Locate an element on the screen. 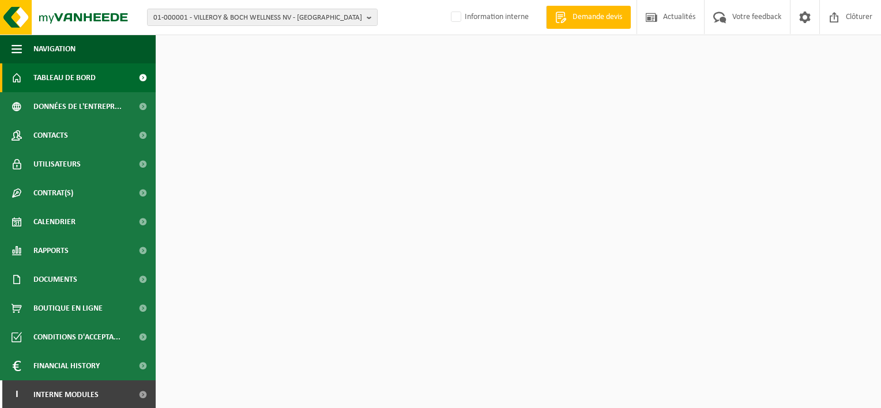 The image size is (881, 408). span: Rapports is located at coordinates (51, 251).